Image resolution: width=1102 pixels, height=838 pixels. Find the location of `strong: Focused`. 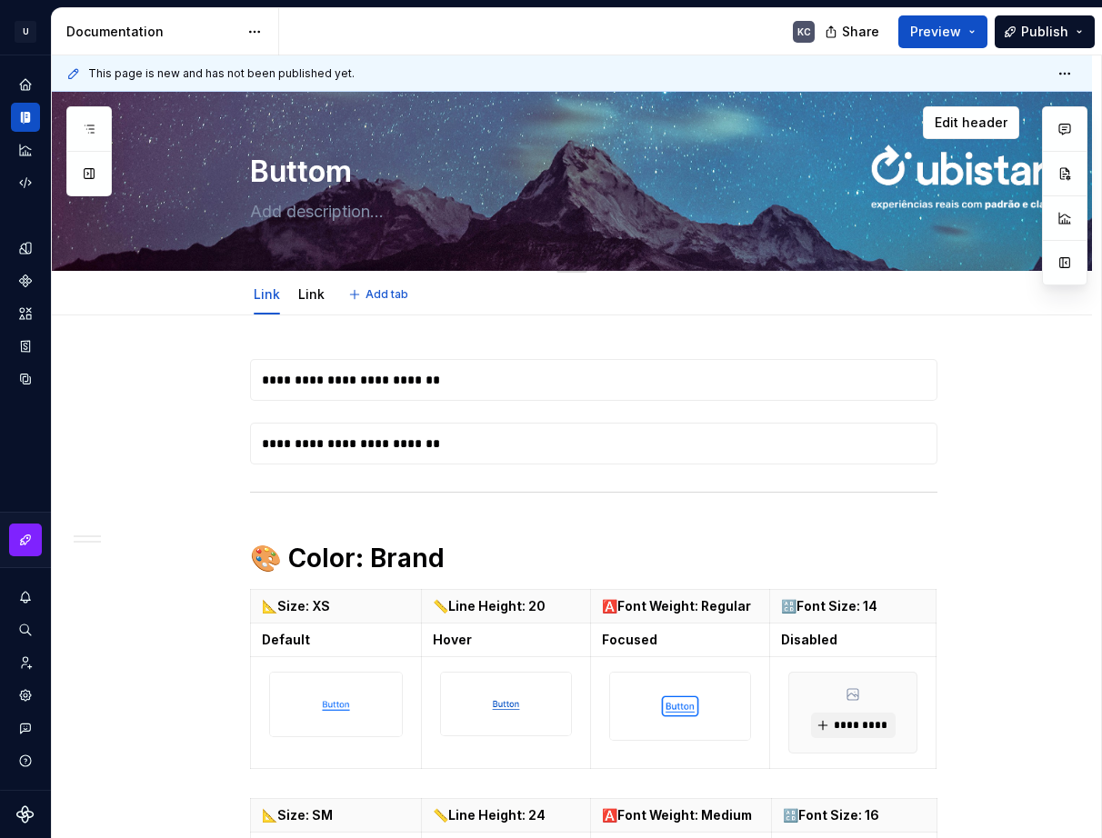

strong: Focused is located at coordinates (629, 639).